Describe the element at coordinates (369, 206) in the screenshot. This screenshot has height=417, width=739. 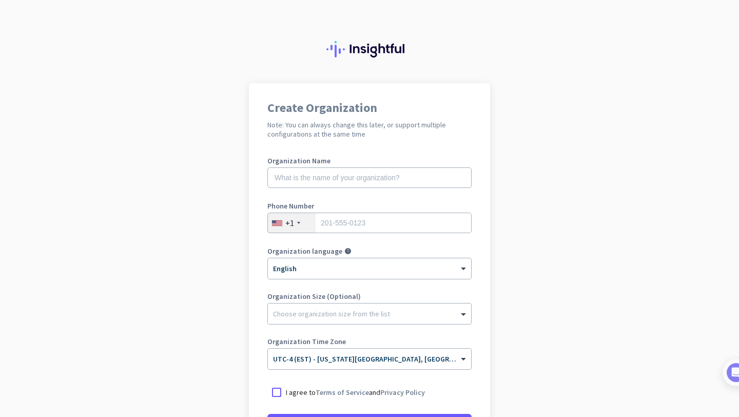
I see `label: Phone Number` at that location.